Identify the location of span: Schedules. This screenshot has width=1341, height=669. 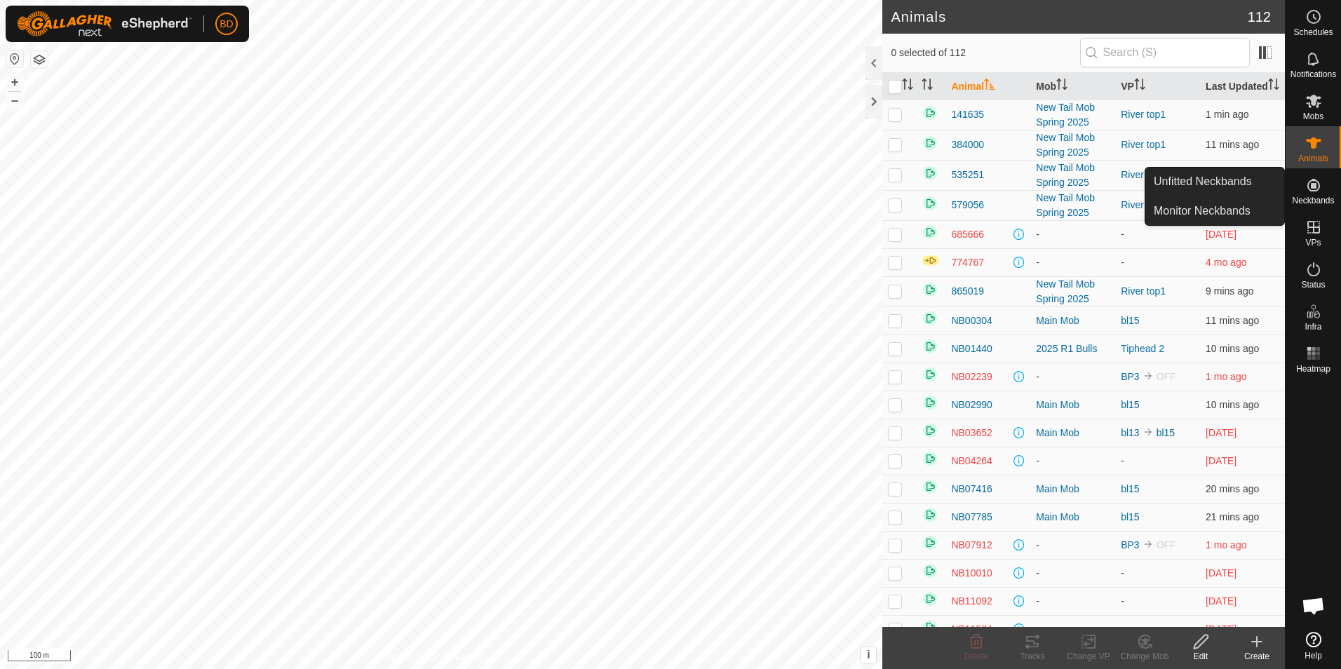
(1313, 32).